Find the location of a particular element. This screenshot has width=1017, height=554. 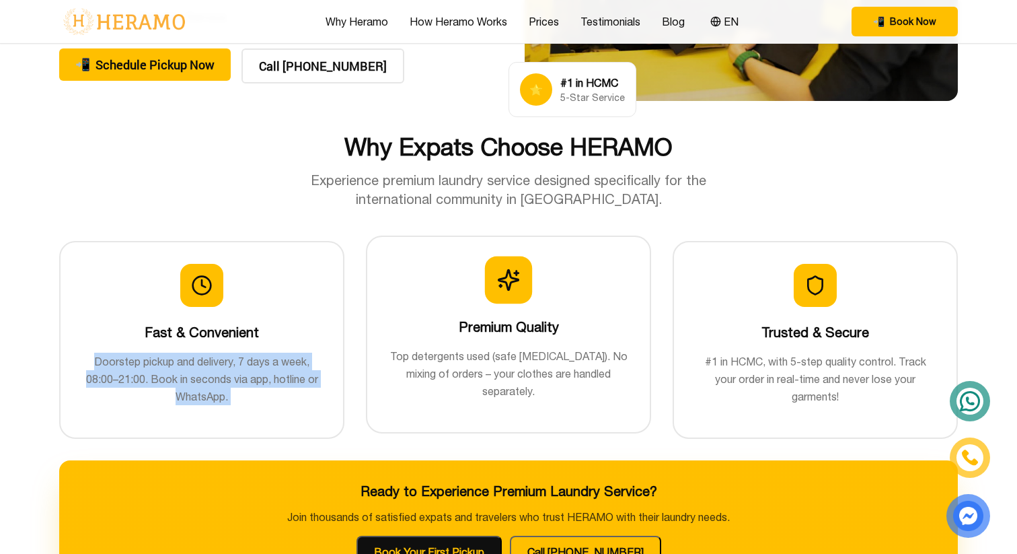

h3: Premium Quality is located at coordinates (508, 327).